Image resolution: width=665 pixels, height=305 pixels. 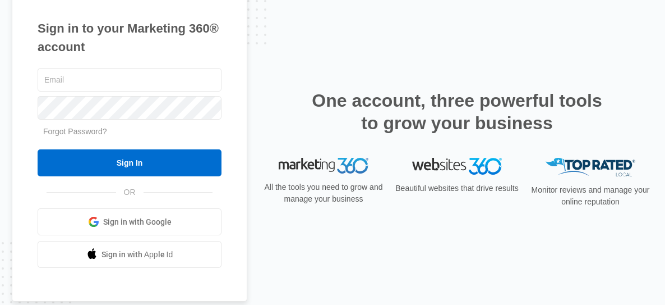 I want to click on img: Top Rated Local, so click(x=591, y=167).